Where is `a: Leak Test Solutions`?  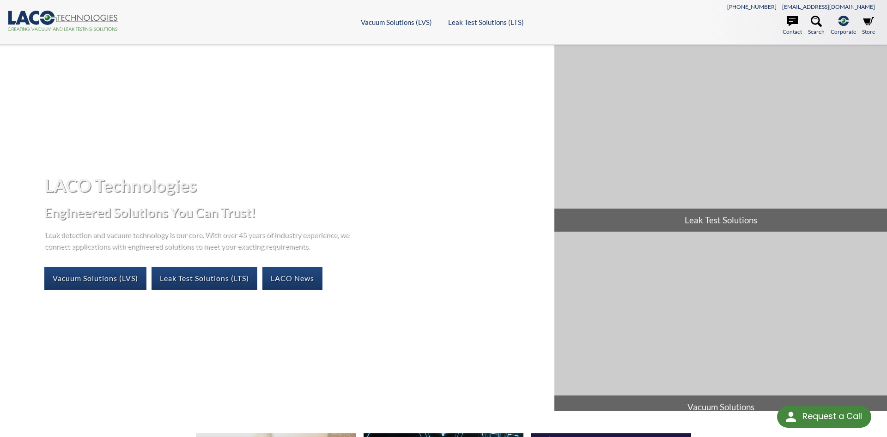 a: Leak Test Solutions is located at coordinates (721, 139).